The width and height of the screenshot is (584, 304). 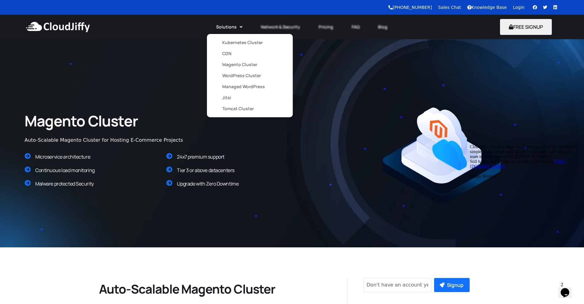 What do you see at coordinates (4, 5) in the screenshot?
I see `span: 2` at bounding box center [4, 5].